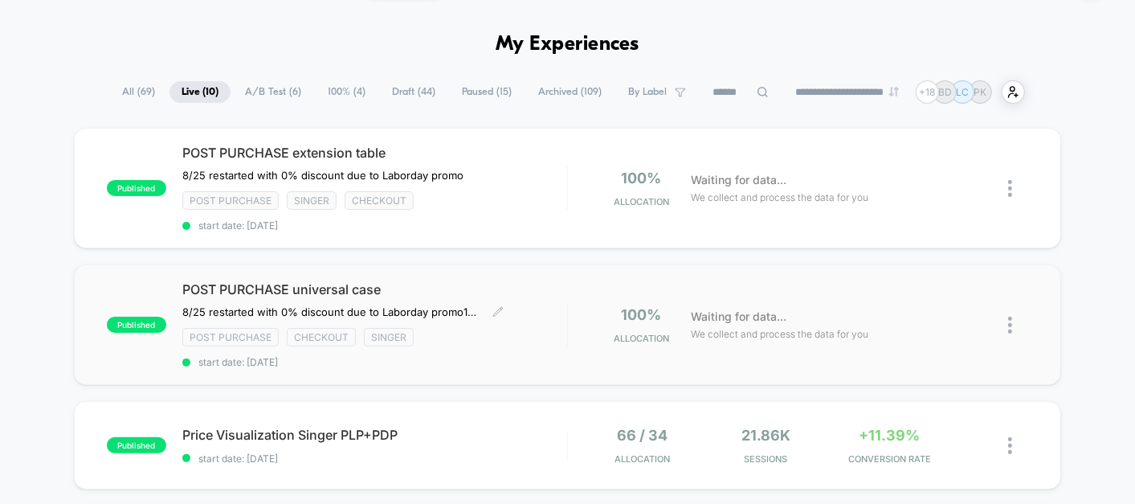 The image size is (1135, 504). Describe the element at coordinates (642, 434) in the screenshot. I see `span: 66 / 34` at that location.